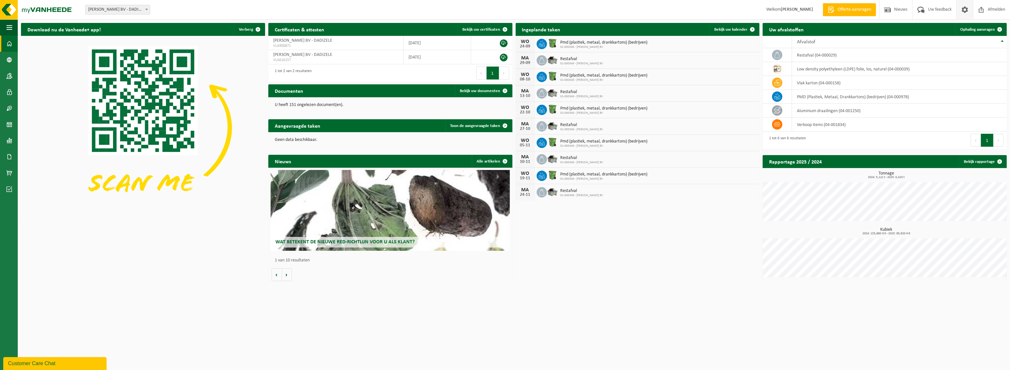  What do you see at coordinates (900, 69) in the screenshot?
I see `td: low density polyethyleen (LDPE) folie, los, naturel (04-000039)` at bounding box center [900, 69].